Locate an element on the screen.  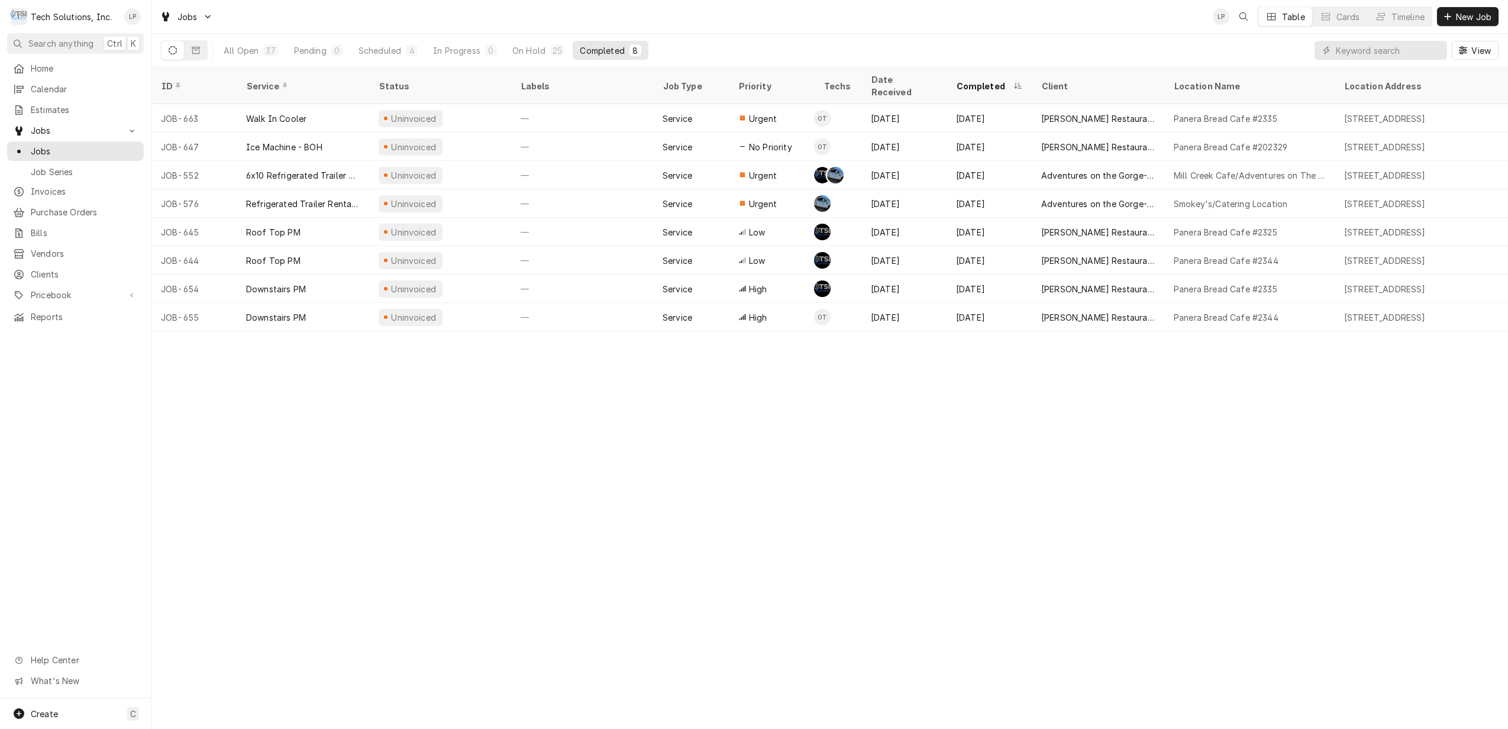
div: 8 is located at coordinates (635, 50).